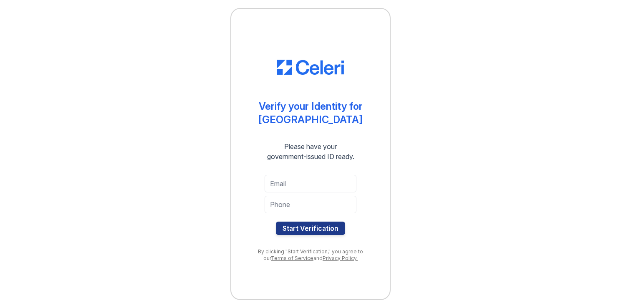 The image size is (621, 308). What do you see at coordinates (310, 184) in the screenshot?
I see `input: Email` at bounding box center [310, 184].